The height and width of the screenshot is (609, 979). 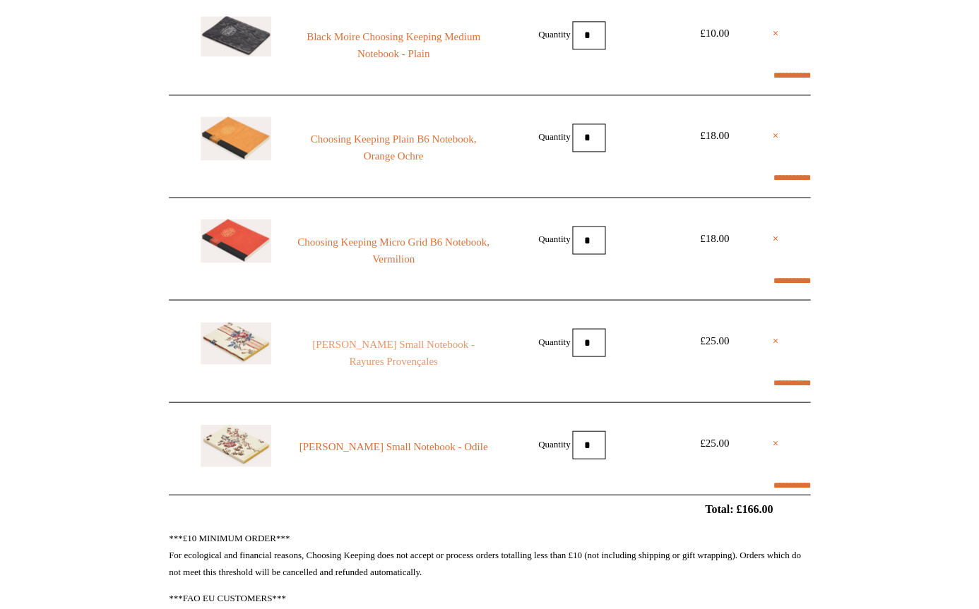 I want to click on div: £10.00, so click(x=714, y=33).